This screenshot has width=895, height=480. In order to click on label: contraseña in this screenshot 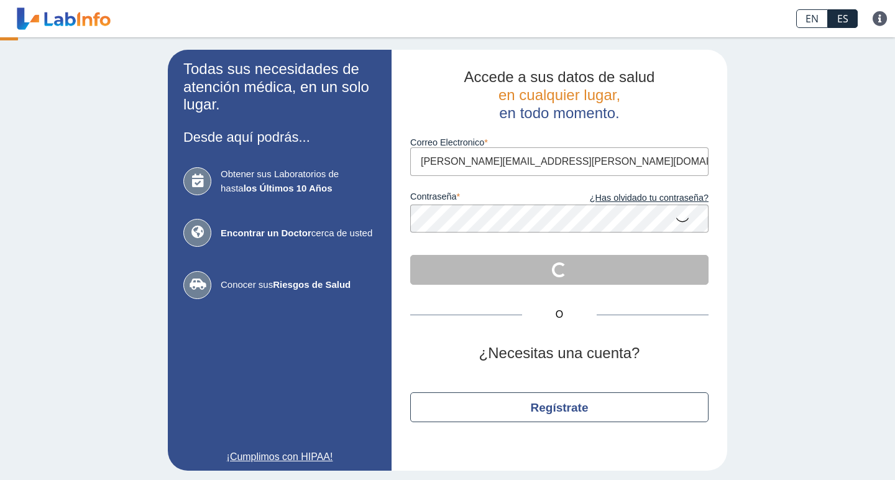, I will do `click(485, 198)`.